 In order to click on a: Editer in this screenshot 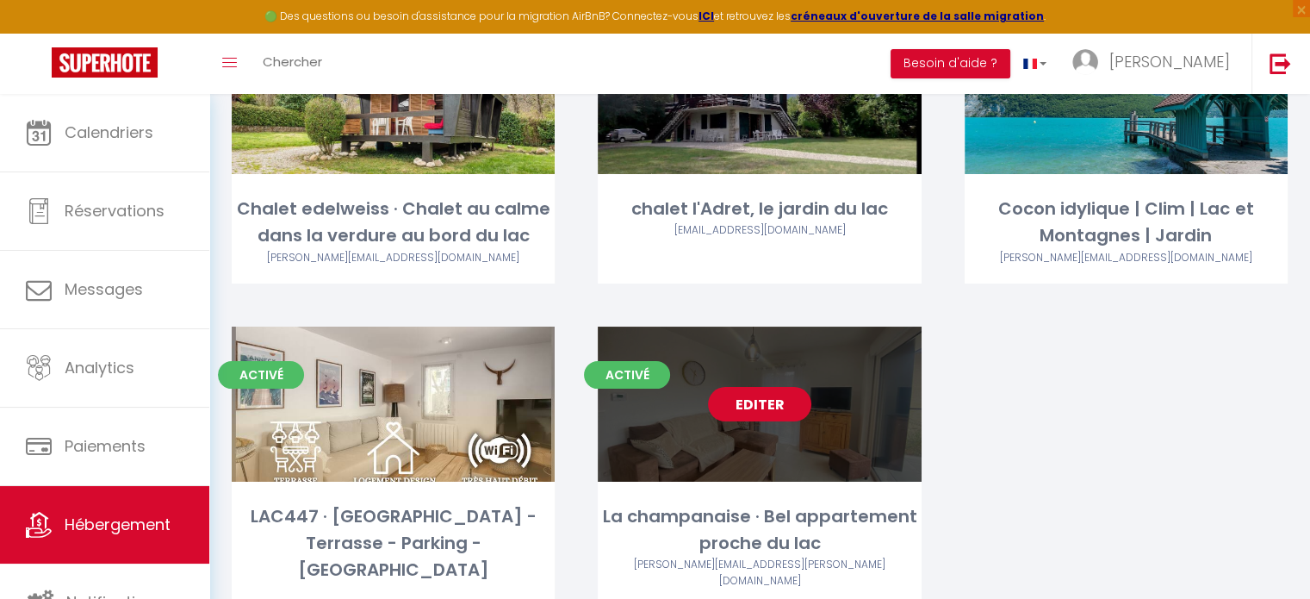, I will do `click(760, 404)`.